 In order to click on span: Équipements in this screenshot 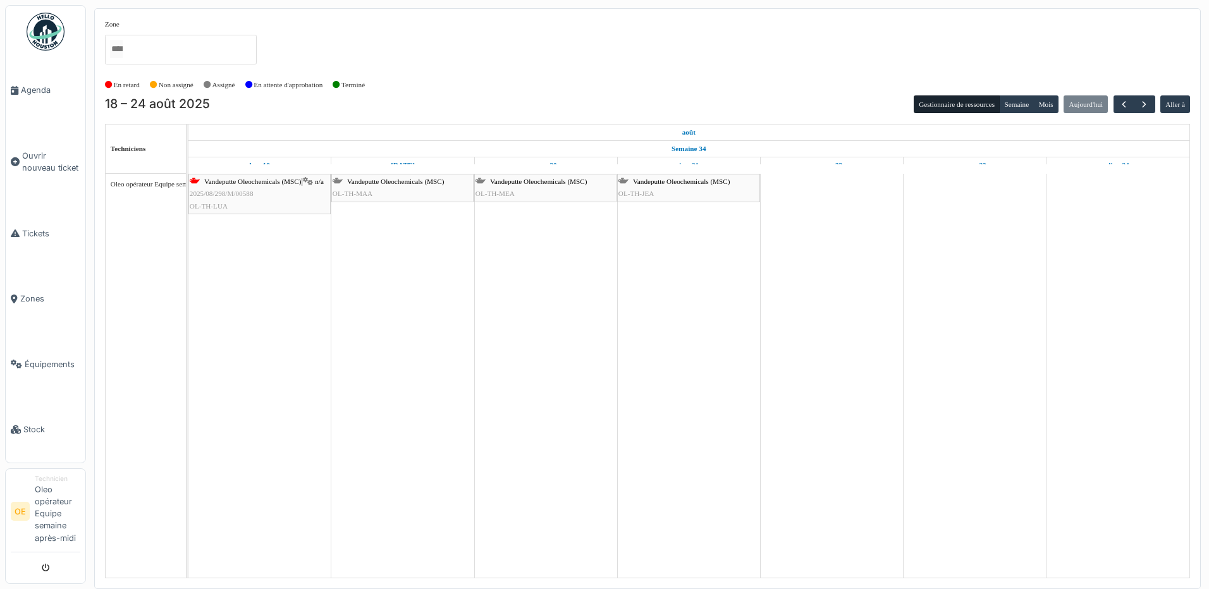, I will do `click(52, 364)`.